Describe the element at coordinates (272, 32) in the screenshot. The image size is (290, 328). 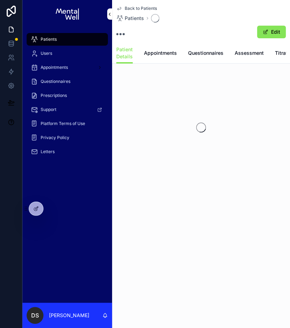
I see `button: Edit` at that location.